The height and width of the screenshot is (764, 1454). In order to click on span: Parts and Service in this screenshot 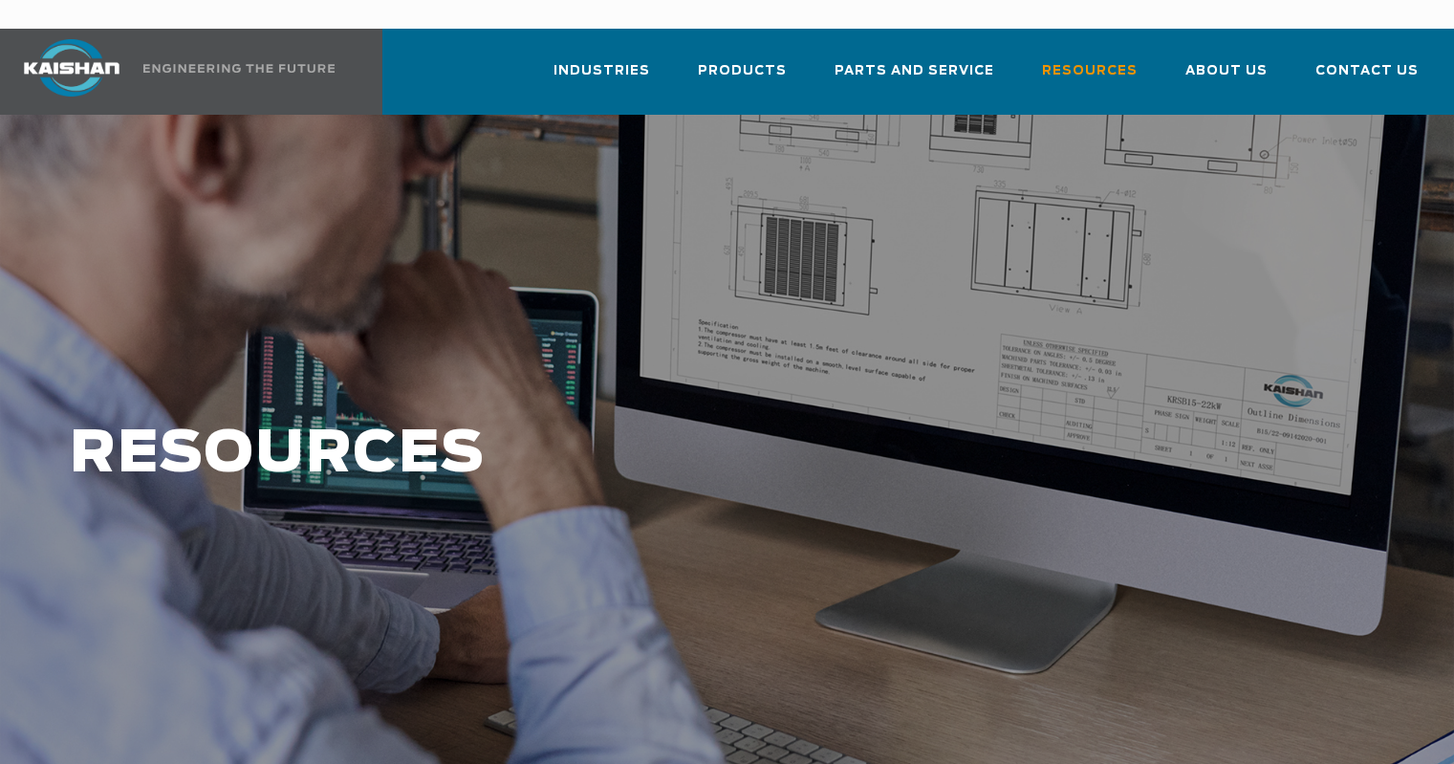, I will do `click(914, 71)`.